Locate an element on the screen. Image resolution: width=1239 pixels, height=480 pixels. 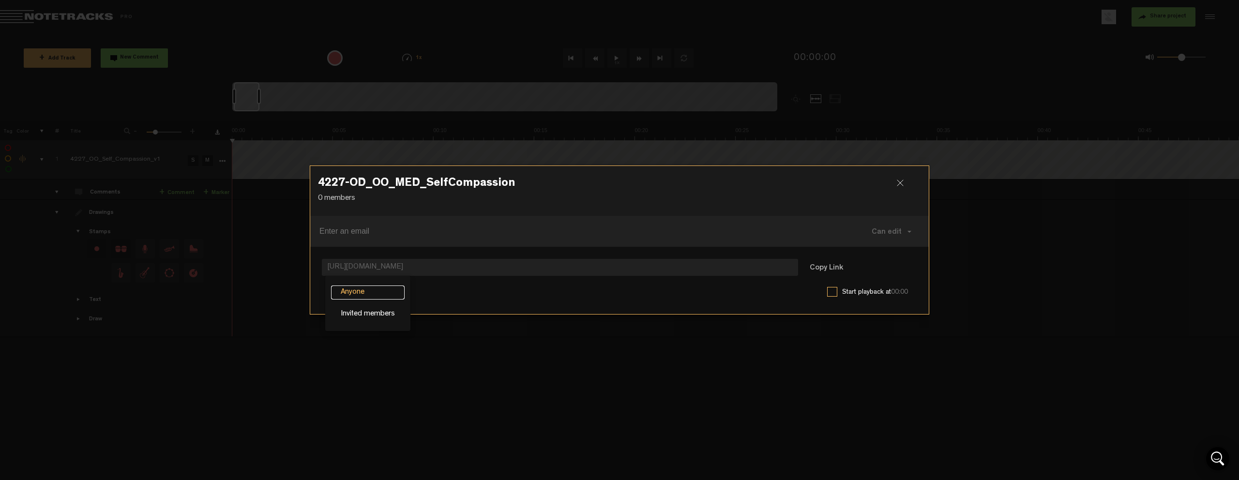
a: Anyone is located at coordinates (368, 292).